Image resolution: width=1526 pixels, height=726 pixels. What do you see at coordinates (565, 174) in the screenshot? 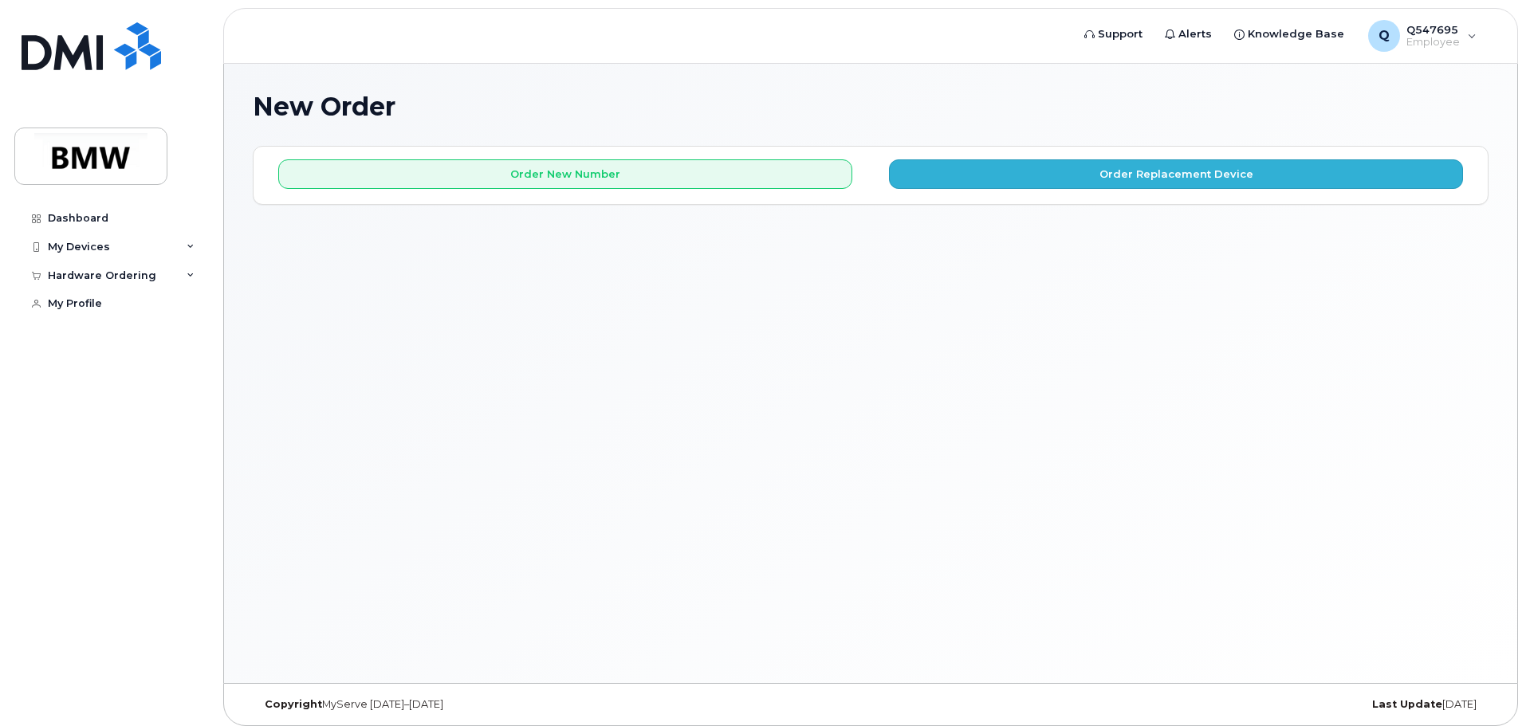
I see `button: Order New Number` at bounding box center [565, 174].